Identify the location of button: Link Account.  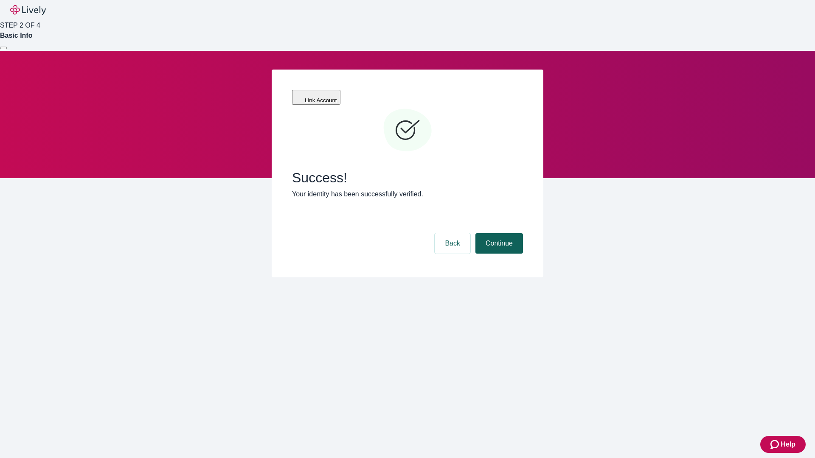
(316, 97).